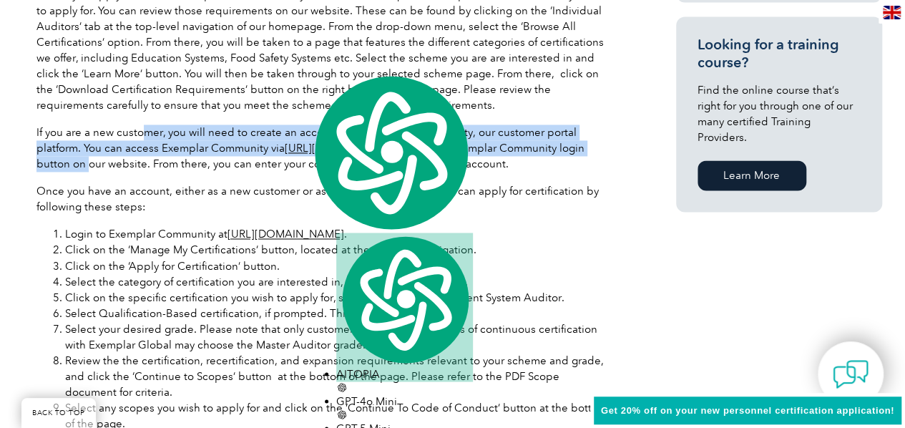  Describe the element at coordinates (339, 297) in the screenshot. I see `li: Click on the specific certification you wish to apply for, such as Quality Management System Audi...` at that location.